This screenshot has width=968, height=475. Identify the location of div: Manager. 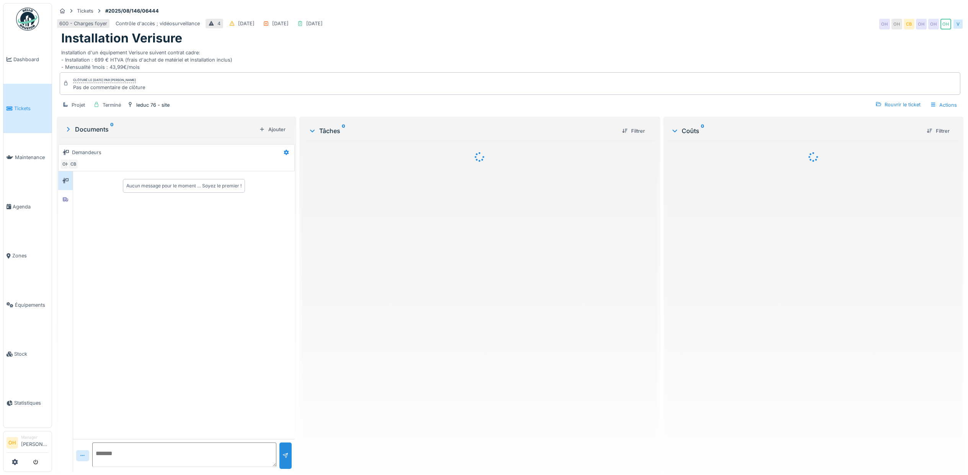
(35, 437).